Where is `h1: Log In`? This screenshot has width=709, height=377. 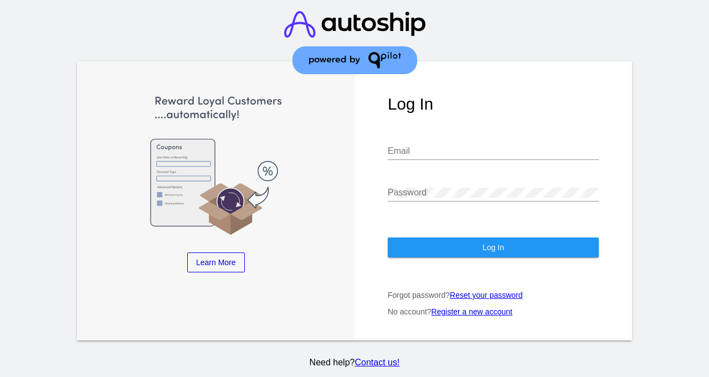 h1: Log In is located at coordinates (493, 104).